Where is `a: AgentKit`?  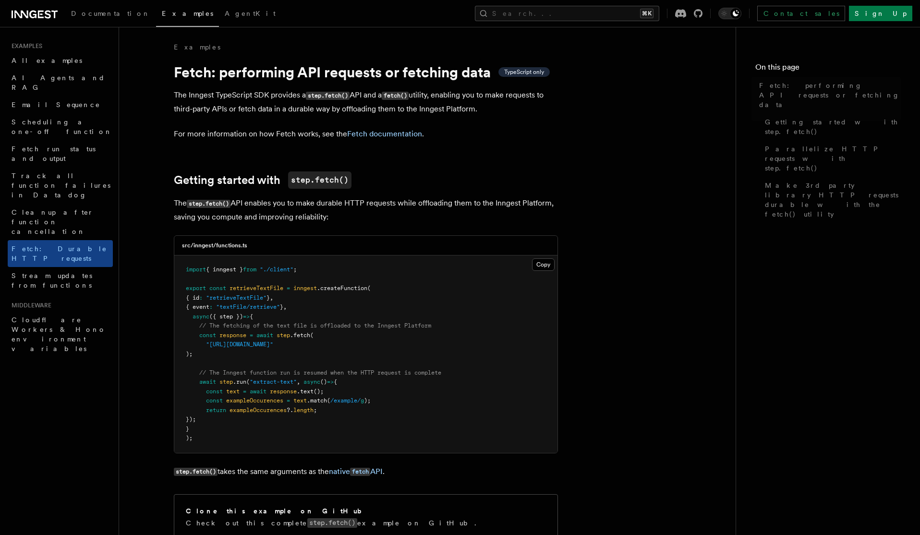
a: AgentKit is located at coordinates (250, 14).